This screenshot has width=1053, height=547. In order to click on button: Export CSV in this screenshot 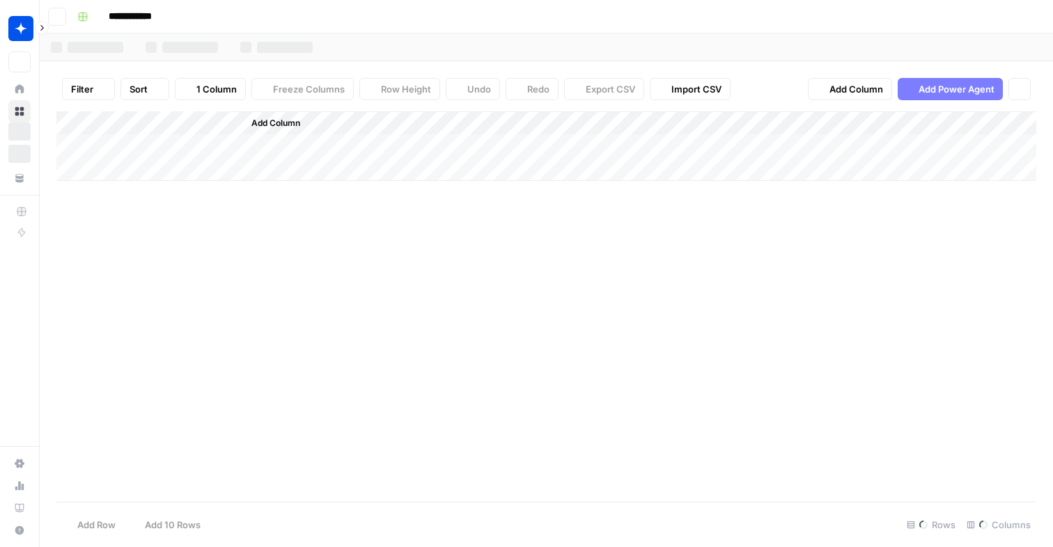, I will do `click(604, 89)`.